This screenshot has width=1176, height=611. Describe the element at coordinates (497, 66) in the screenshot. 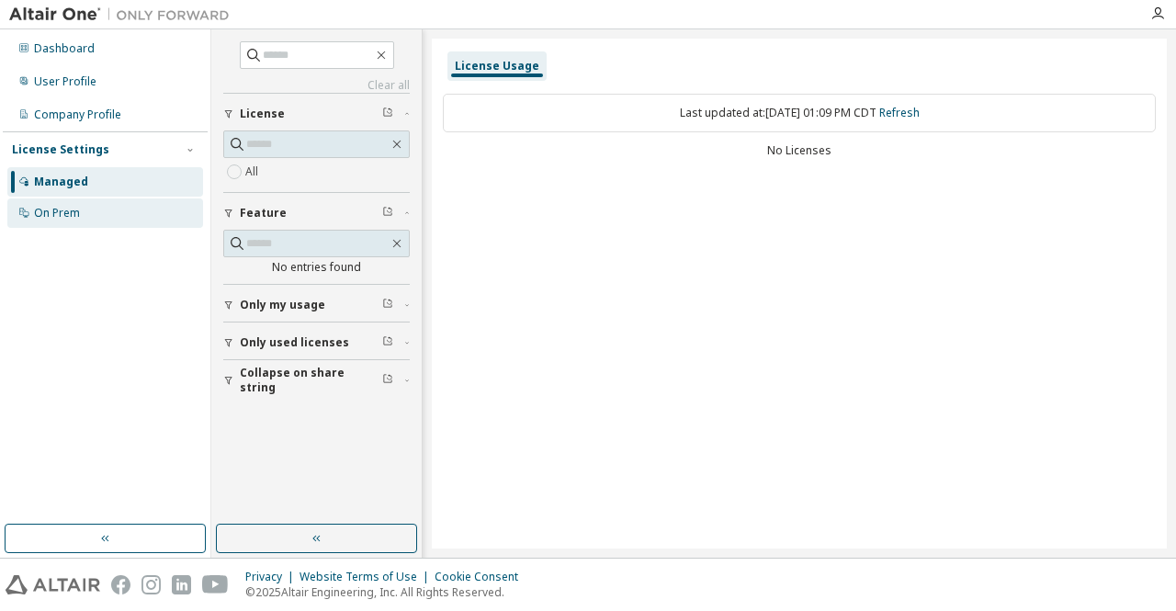

I see `div: License Usage` at that location.